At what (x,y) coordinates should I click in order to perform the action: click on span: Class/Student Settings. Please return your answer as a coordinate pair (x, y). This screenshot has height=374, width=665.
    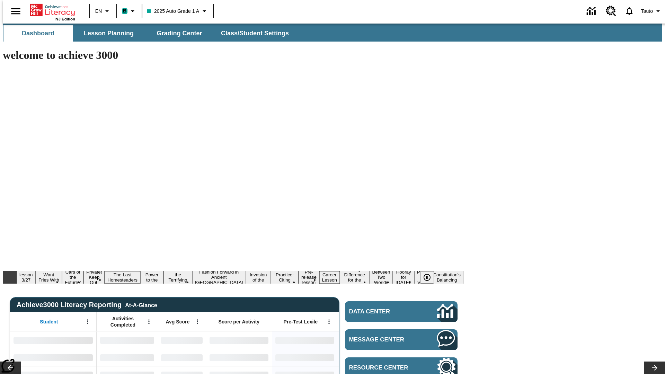
    Looking at the image, I should click on (255, 33).